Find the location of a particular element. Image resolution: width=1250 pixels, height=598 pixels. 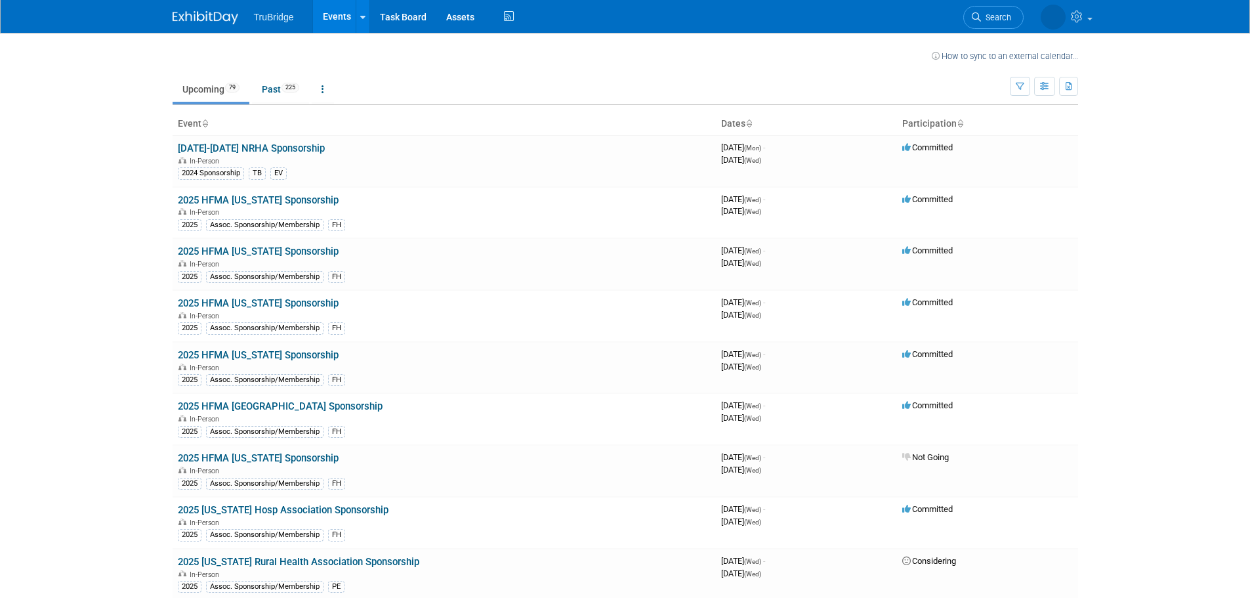

div: PE is located at coordinates (336, 587).